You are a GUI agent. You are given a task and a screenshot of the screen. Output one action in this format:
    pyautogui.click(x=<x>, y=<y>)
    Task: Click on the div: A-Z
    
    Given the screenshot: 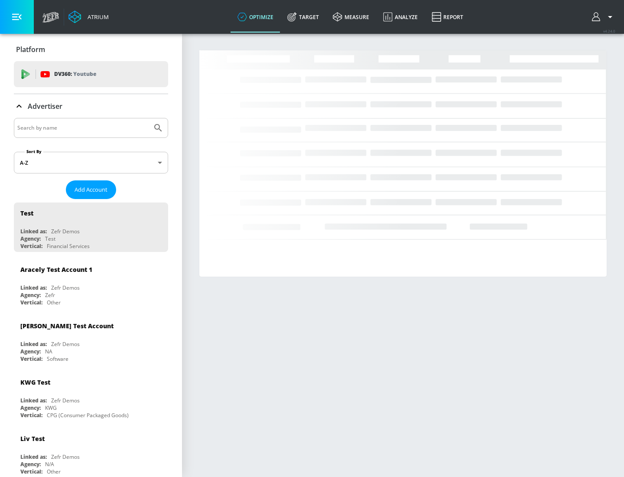 What is the action you would take?
    pyautogui.click(x=91, y=163)
    